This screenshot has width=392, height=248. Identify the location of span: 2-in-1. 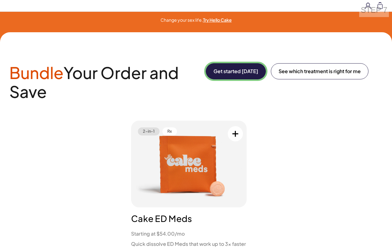
(149, 132).